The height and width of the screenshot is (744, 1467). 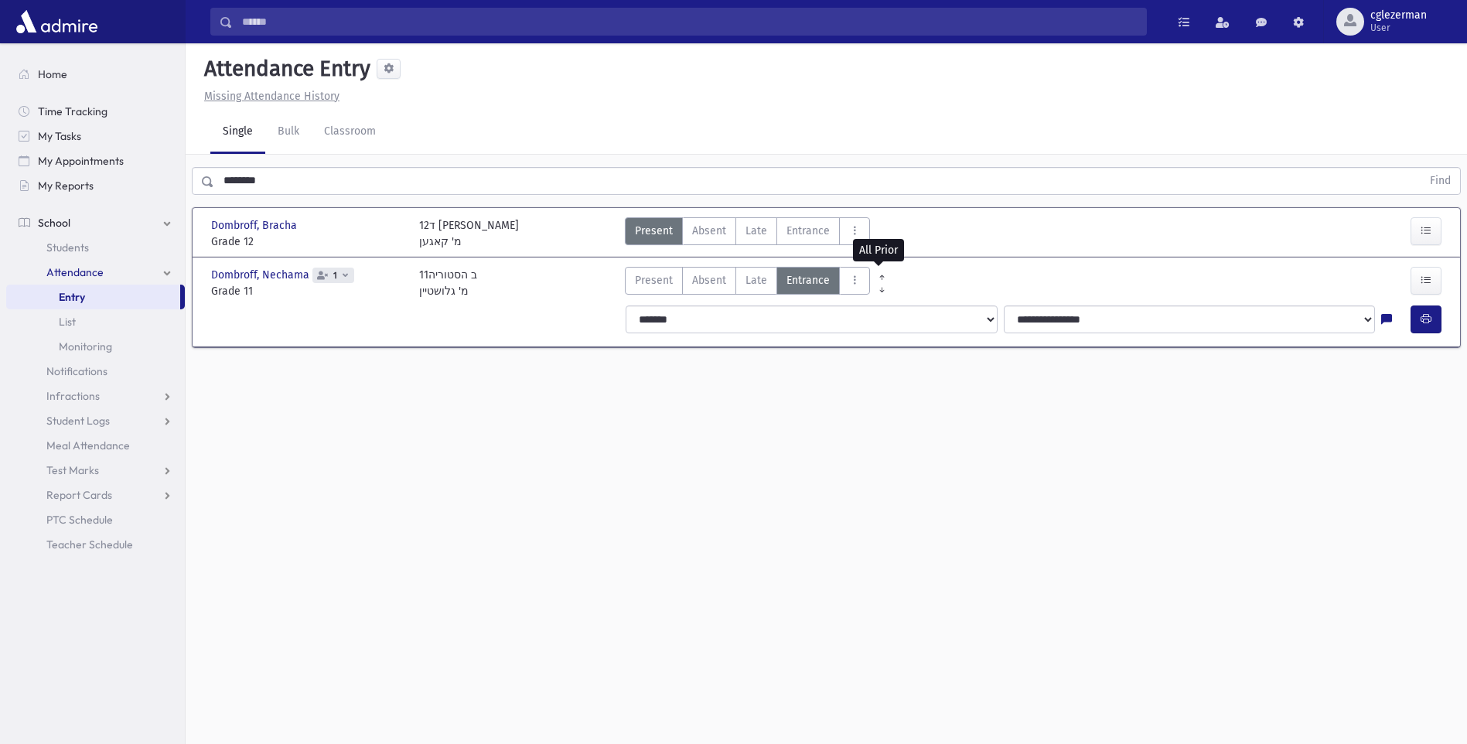 What do you see at coordinates (95, 445) in the screenshot?
I see `a: Meal Attendance` at bounding box center [95, 445].